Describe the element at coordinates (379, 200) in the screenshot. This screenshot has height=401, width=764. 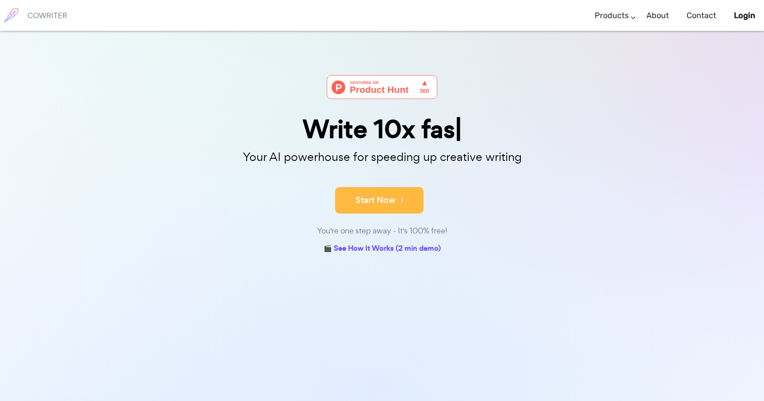
I see `button: Start Now` at that location.